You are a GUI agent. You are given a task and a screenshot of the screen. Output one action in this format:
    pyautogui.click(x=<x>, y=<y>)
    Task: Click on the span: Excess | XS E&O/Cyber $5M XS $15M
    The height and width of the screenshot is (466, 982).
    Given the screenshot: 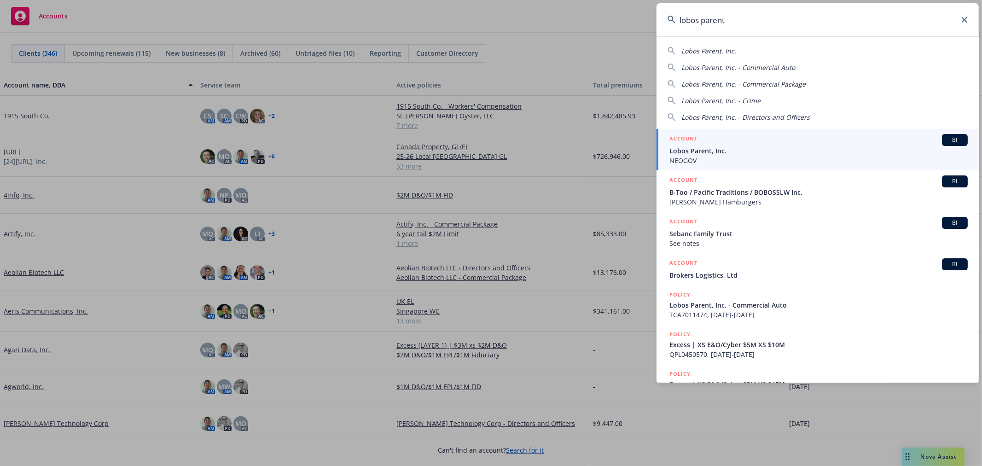 What is the action you would take?
    pyautogui.click(x=818, y=384)
    